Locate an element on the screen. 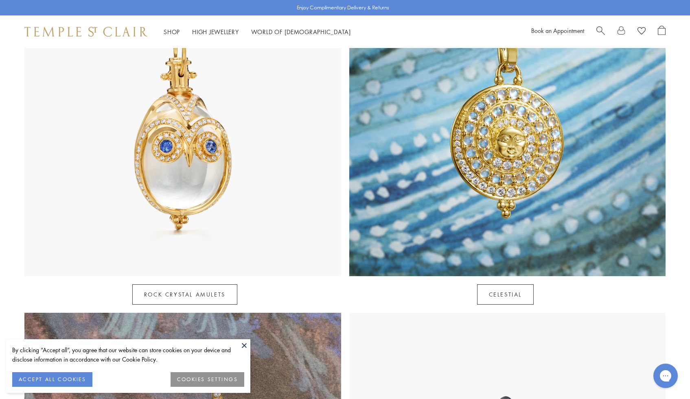 Image resolution: width=690 pixels, height=399 pixels. a: ShopShop is located at coordinates (172, 32).